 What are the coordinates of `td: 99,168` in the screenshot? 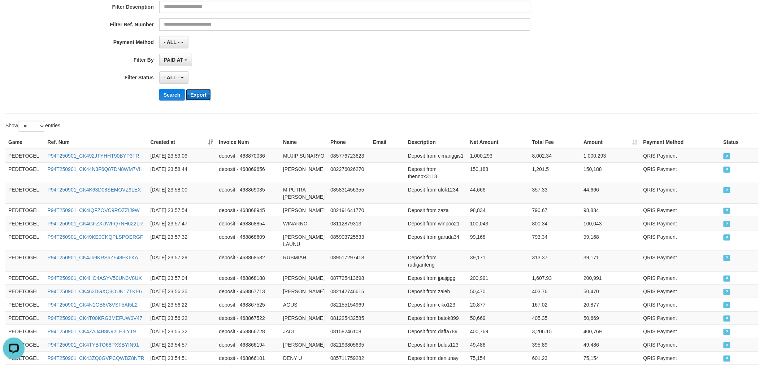 It's located at (610, 240).